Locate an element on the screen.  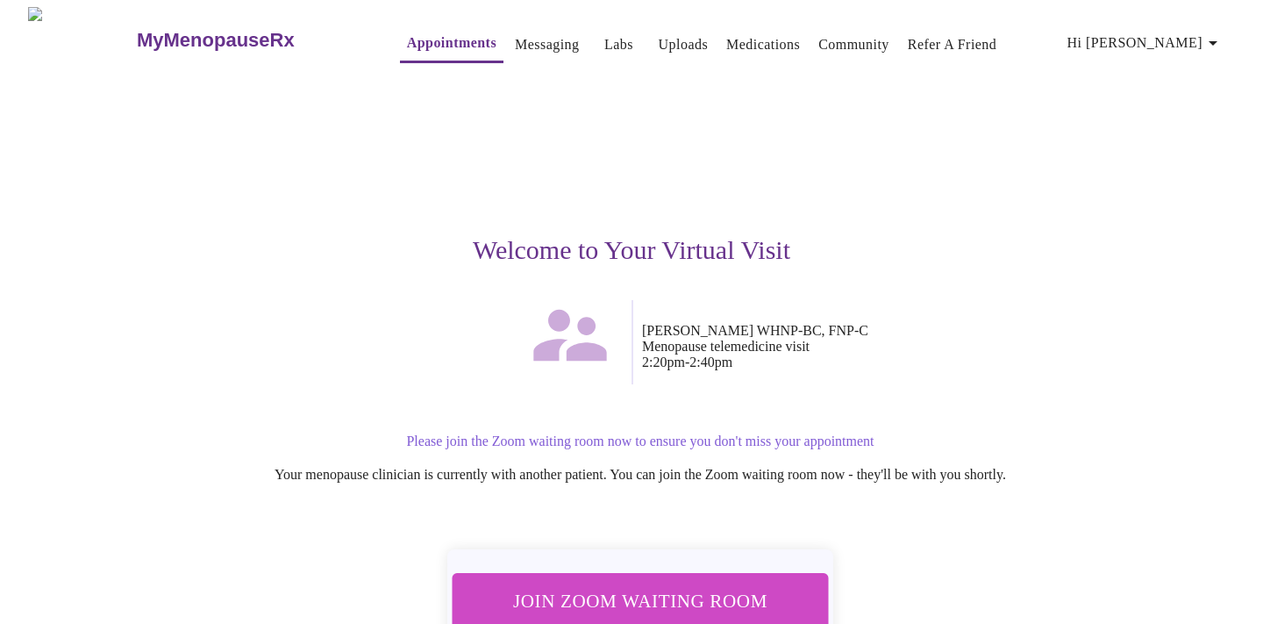
a: MyMenopauseRx is located at coordinates (249, 40).